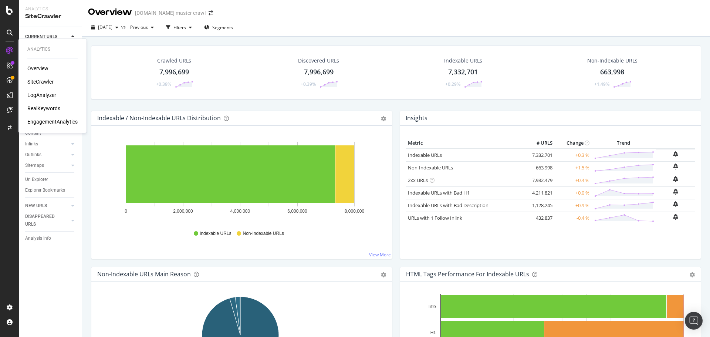 This screenshot has height=337, width=710. What do you see at coordinates (433, 332) in the screenshot?
I see `text: H1` at bounding box center [433, 332].